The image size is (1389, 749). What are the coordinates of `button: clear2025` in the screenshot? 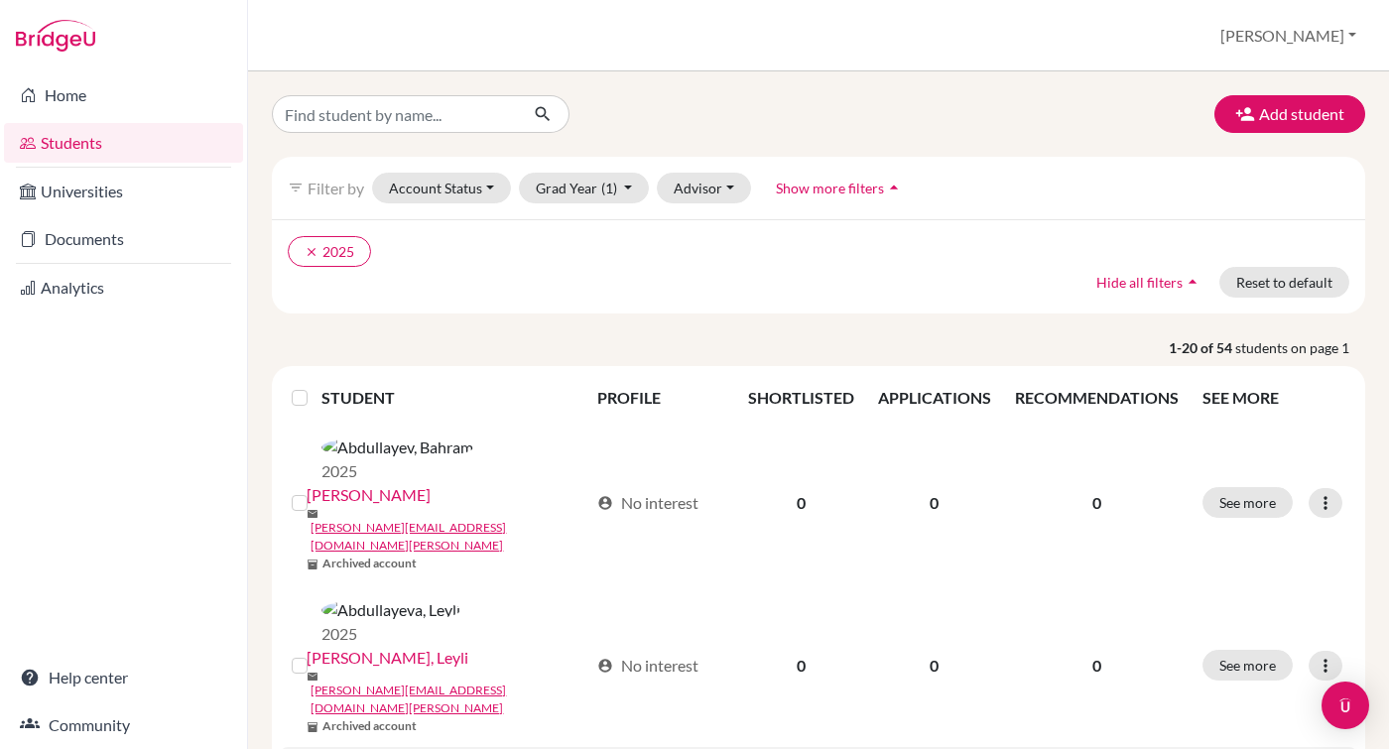 It's located at (329, 251).